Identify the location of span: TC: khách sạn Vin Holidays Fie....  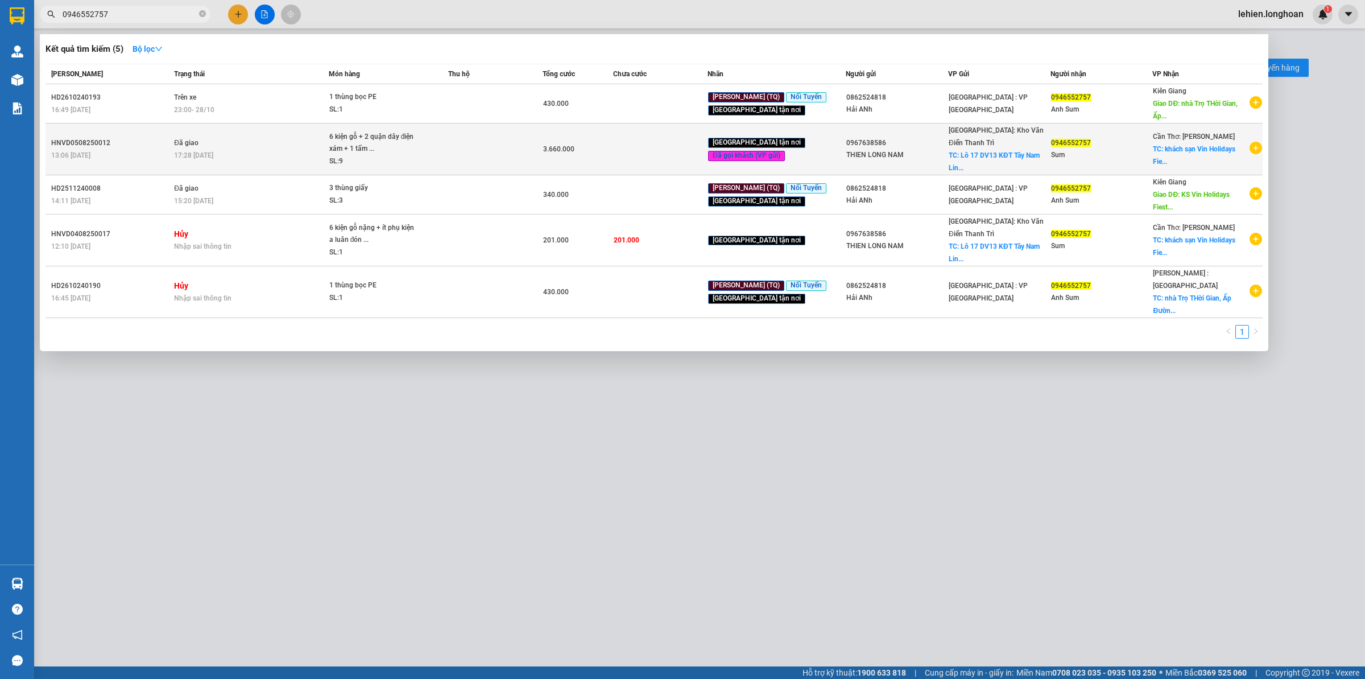
(1194, 246).